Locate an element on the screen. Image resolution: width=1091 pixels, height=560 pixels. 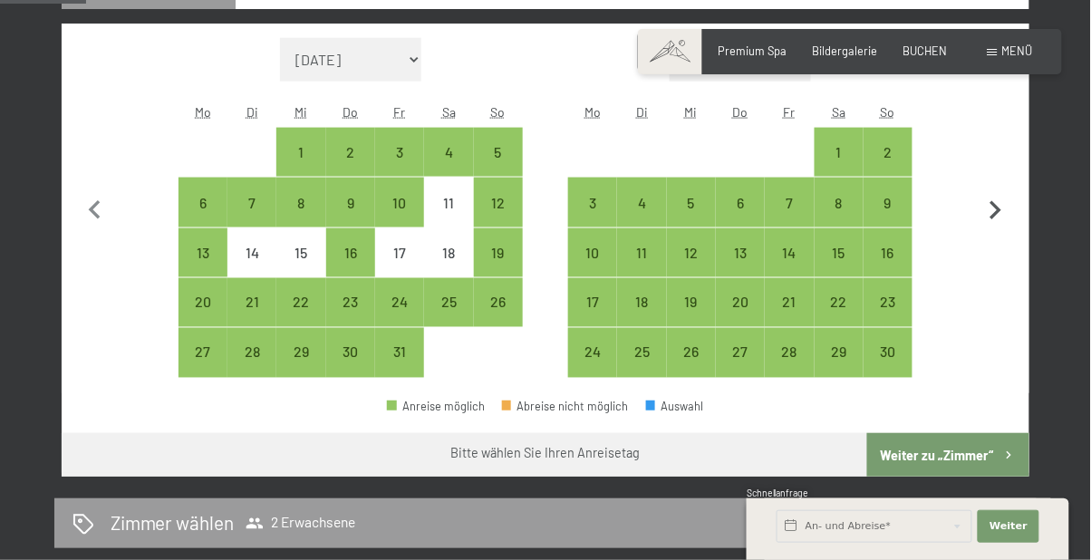
div: Mon Nov 10 2025 is located at coordinates (593, 253).